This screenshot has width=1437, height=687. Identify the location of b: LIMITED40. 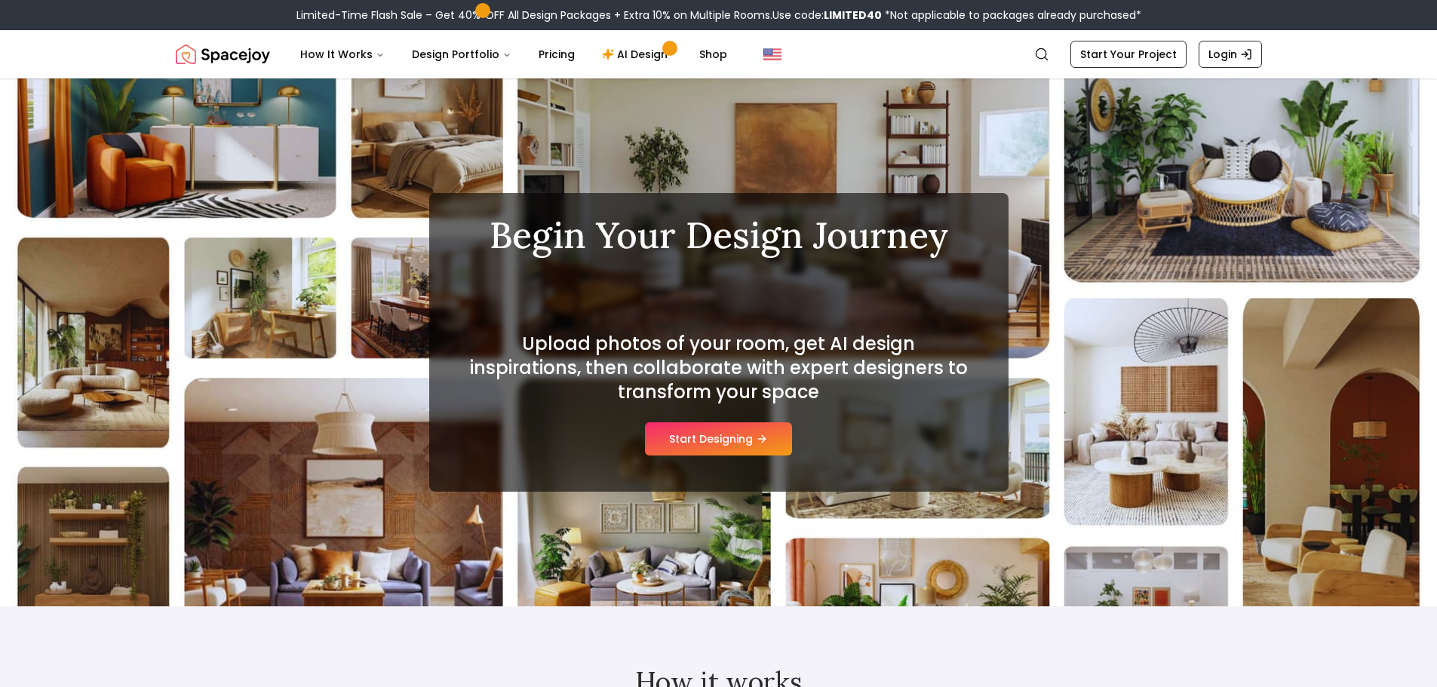
(852, 15).